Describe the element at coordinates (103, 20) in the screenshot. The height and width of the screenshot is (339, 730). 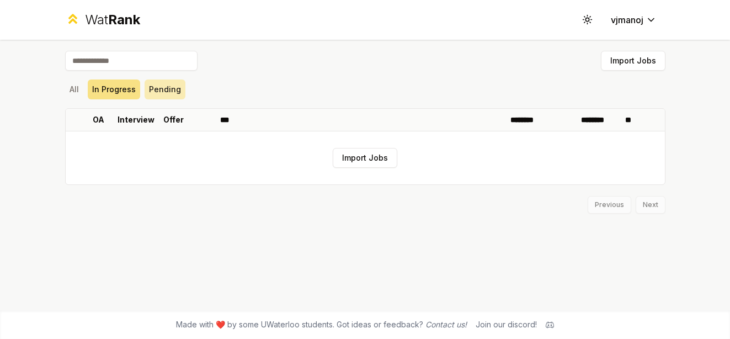
I see `a: WatRank` at that location.